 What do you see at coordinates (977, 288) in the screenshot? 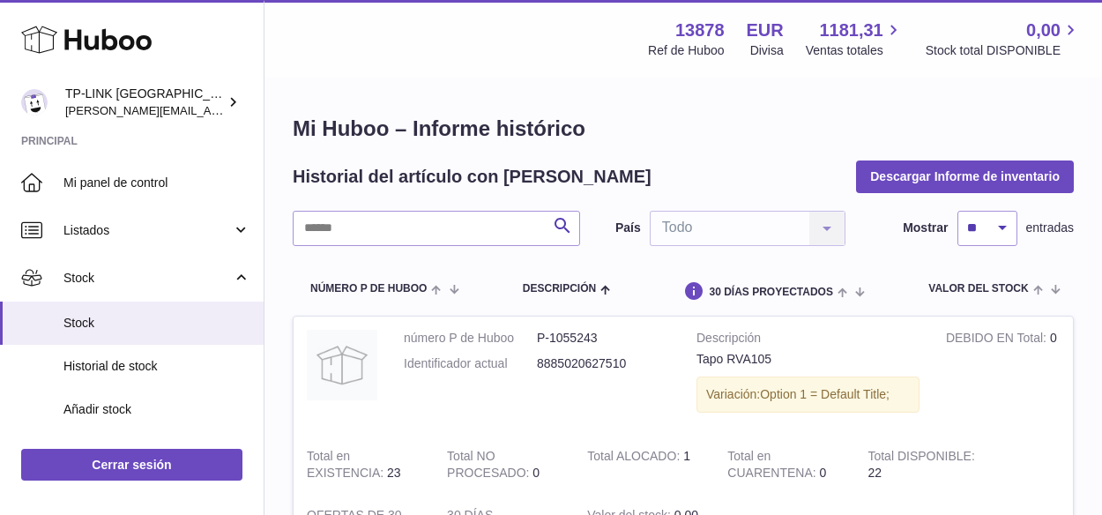
I see `span: Valor del stock` at bounding box center [977, 288].